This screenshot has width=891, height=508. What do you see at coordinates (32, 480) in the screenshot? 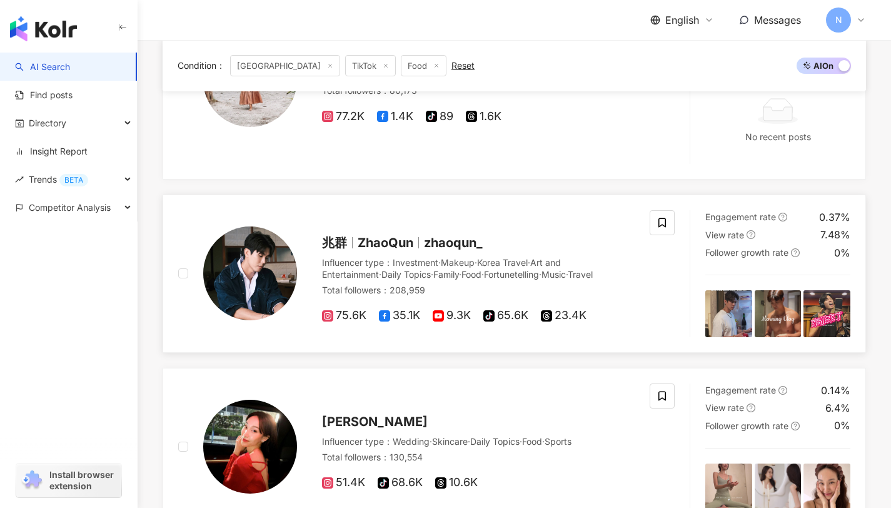
I see `img: chrome extension` at bounding box center [32, 480].